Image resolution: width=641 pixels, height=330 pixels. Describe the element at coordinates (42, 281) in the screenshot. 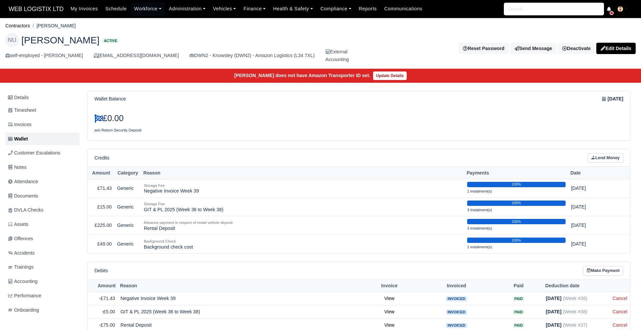

I see `a: Accounting` at that location.